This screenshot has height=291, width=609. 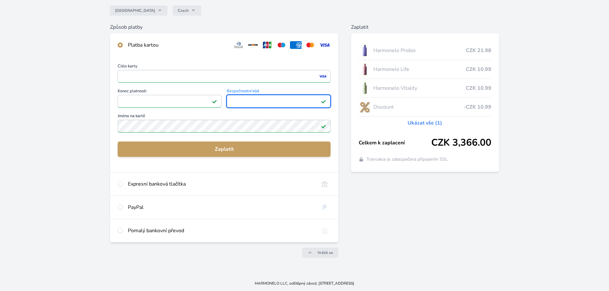 What do you see at coordinates (461, 143) in the screenshot?
I see `span: CZK 3,366.00` at bounding box center [461, 143].